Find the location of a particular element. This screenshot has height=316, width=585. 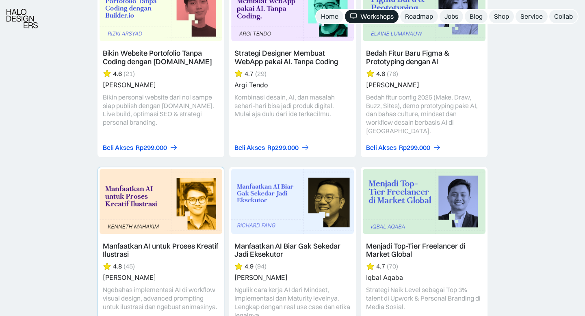

div: Workshops is located at coordinates (377, 16).